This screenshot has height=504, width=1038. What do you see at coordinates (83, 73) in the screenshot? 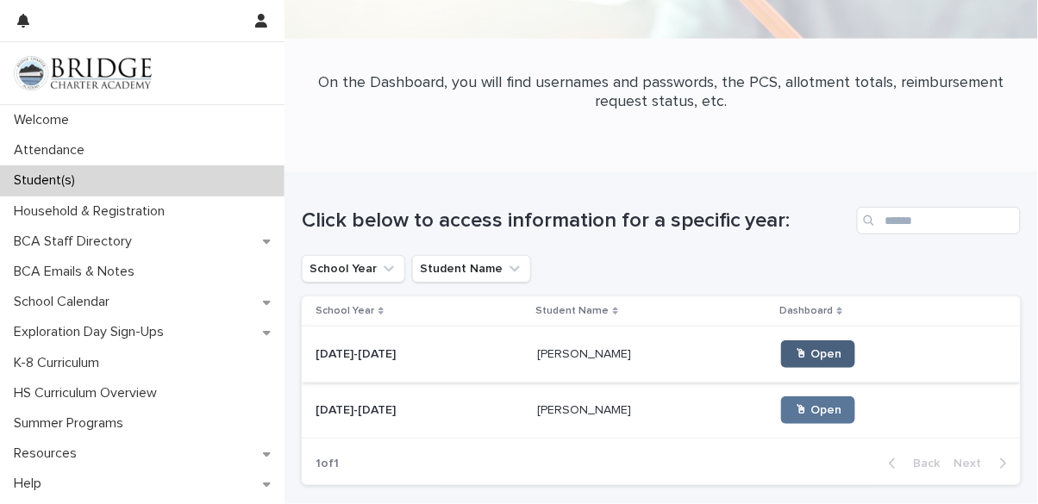
I see `img: V1C1m3IdTEidaUdm9Hs0` at bounding box center [83, 73].